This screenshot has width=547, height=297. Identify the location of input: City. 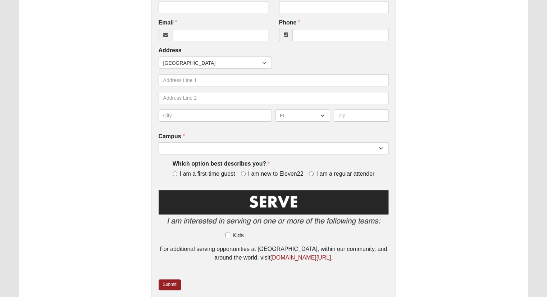
(215, 115).